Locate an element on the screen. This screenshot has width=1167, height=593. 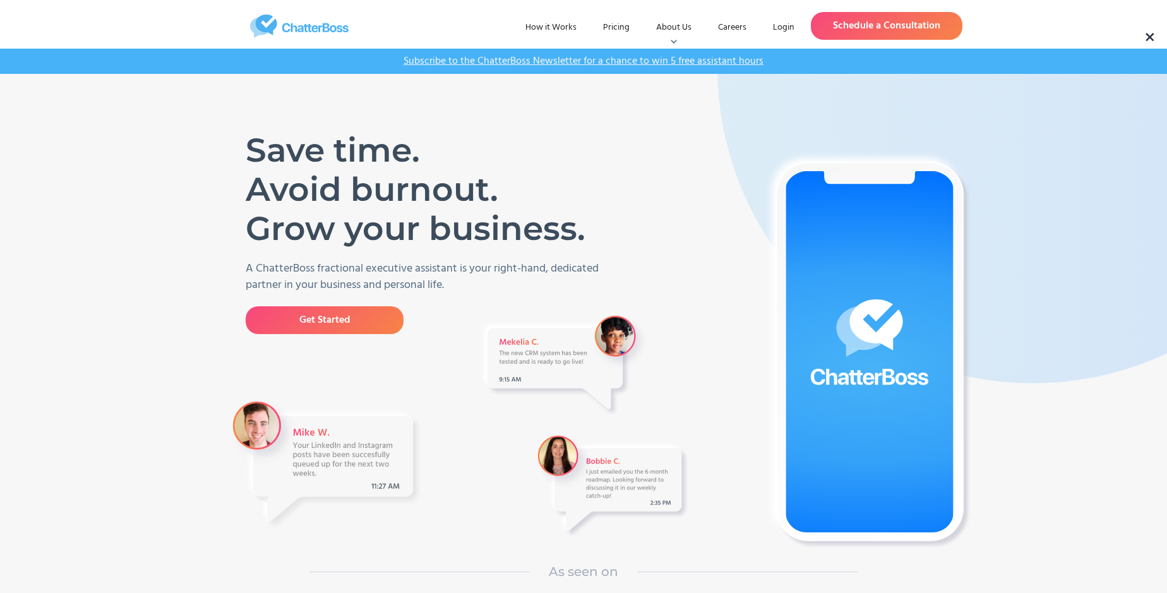
a: Careers is located at coordinates (732, 28).